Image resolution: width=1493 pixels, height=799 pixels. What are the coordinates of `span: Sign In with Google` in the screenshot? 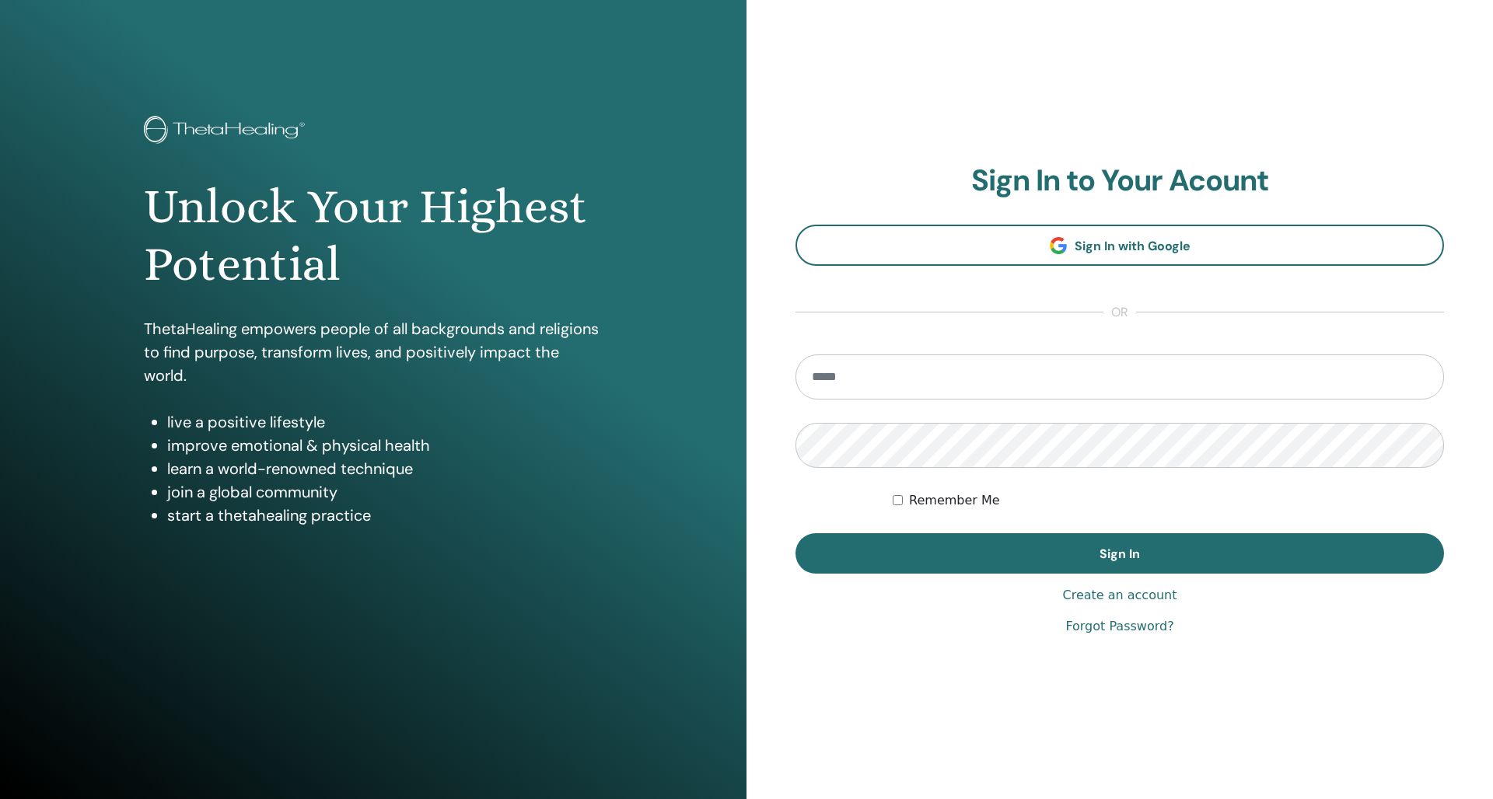 It's located at (1132, 246).